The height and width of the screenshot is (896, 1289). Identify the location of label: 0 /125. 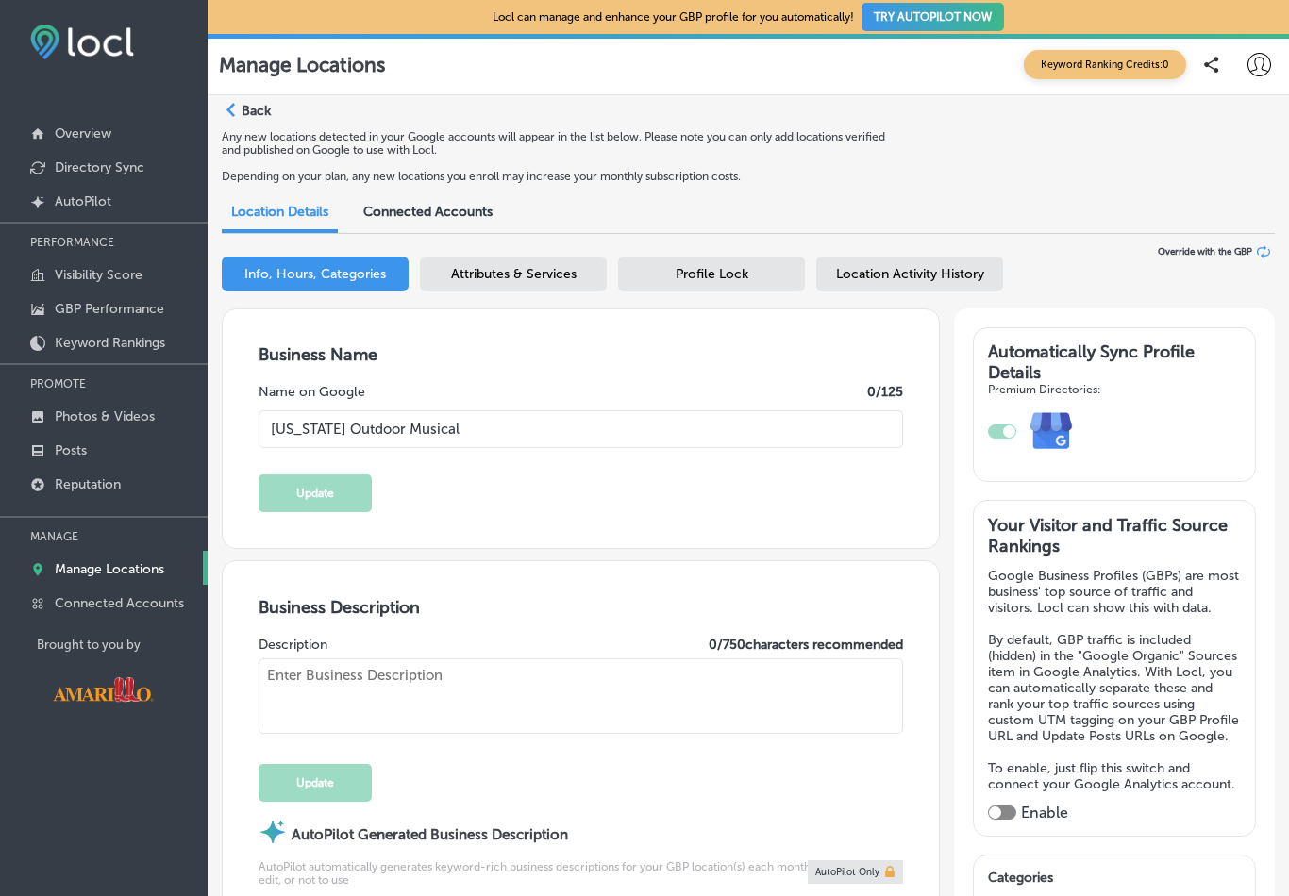
(885, 392).